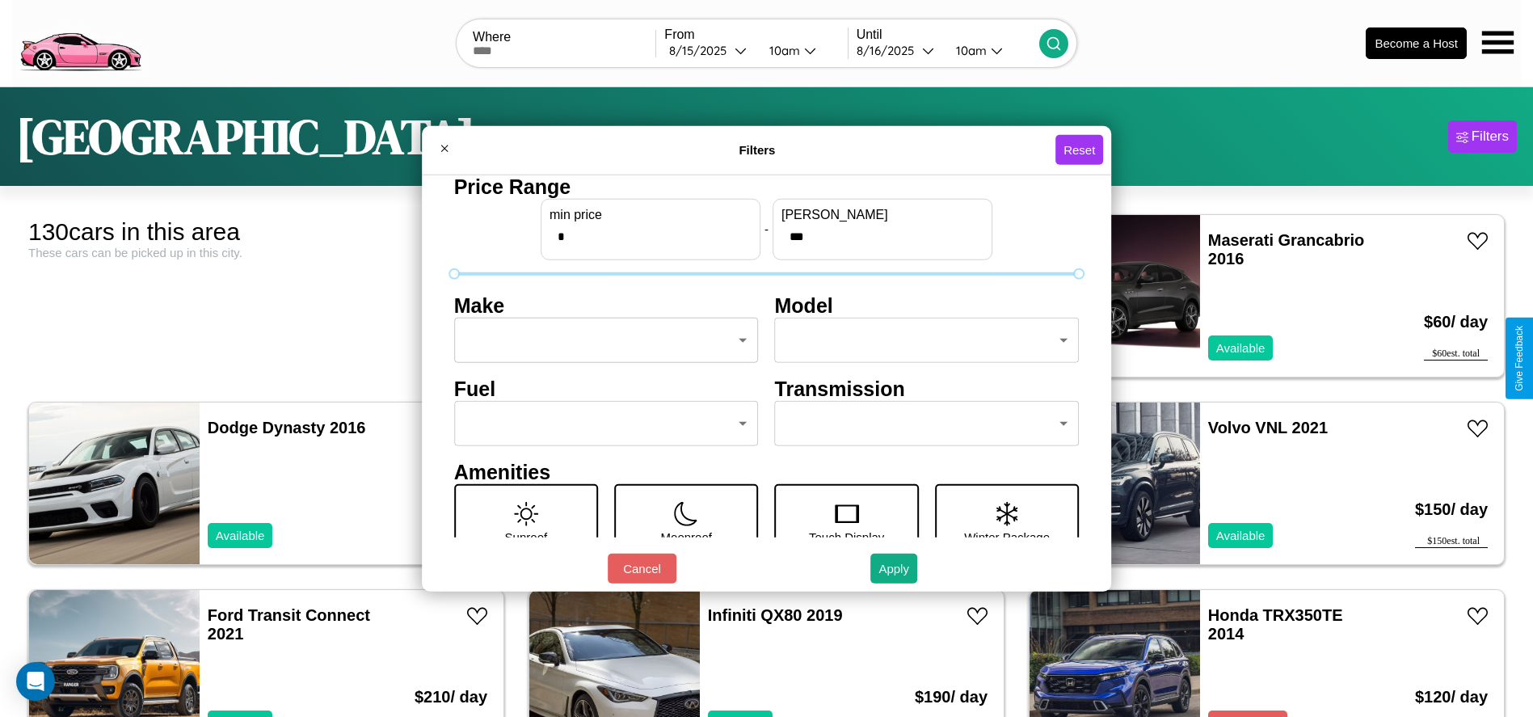  What do you see at coordinates (1455, 322) in the screenshot?
I see `h3: $ 60 / day` at bounding box center [1455, 322].